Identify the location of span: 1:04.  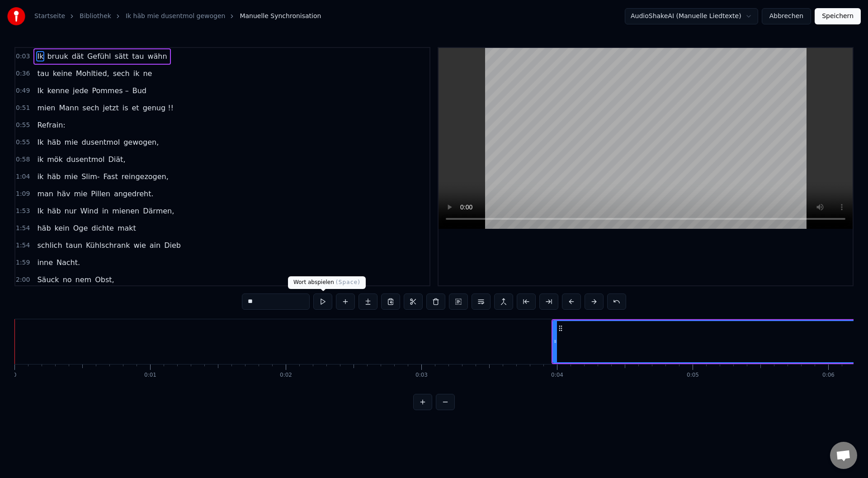
(23, 177).